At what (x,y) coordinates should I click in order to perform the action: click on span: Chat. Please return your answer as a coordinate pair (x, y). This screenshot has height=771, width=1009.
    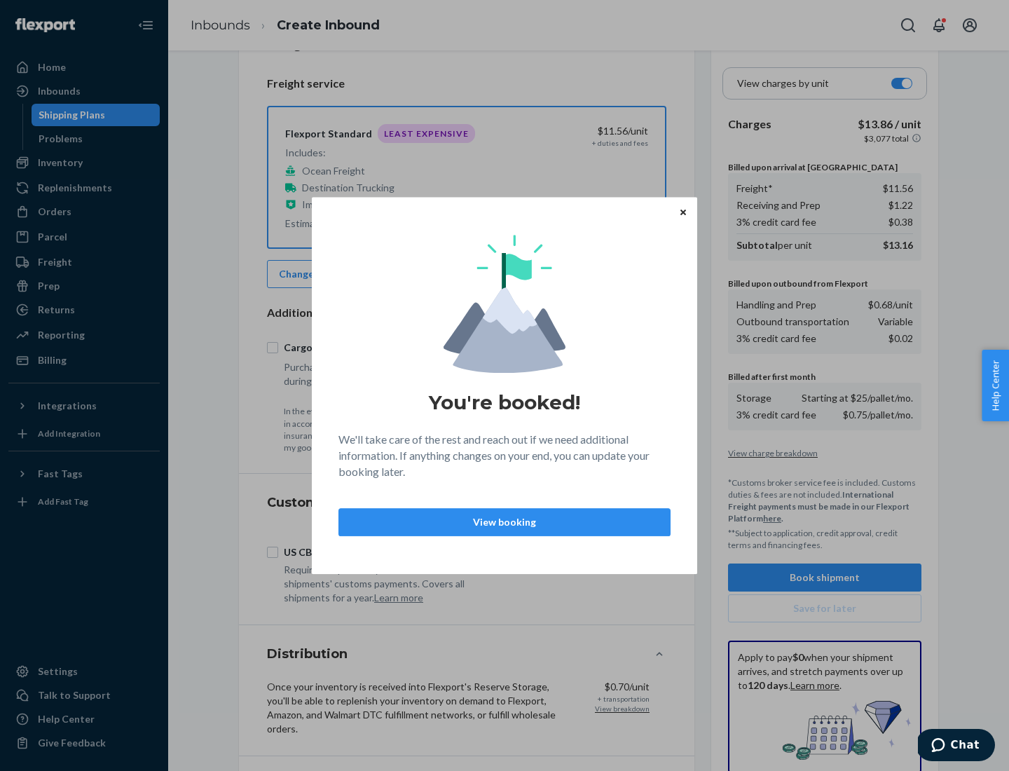
    Looking at the image, I should click on (47, 16).